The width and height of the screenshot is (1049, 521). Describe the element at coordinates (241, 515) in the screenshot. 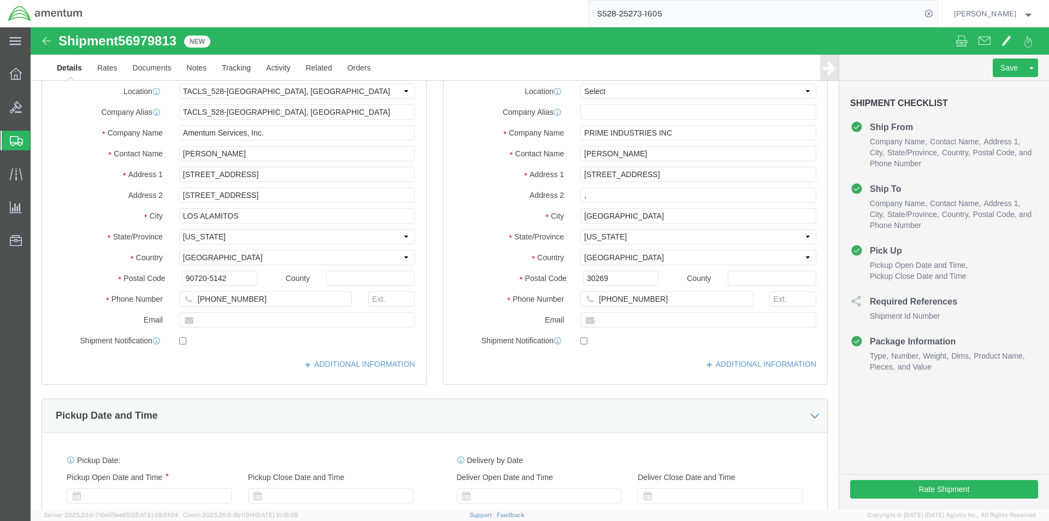

I see `span: Client: 2025.20.0-8b113f4` at that location.